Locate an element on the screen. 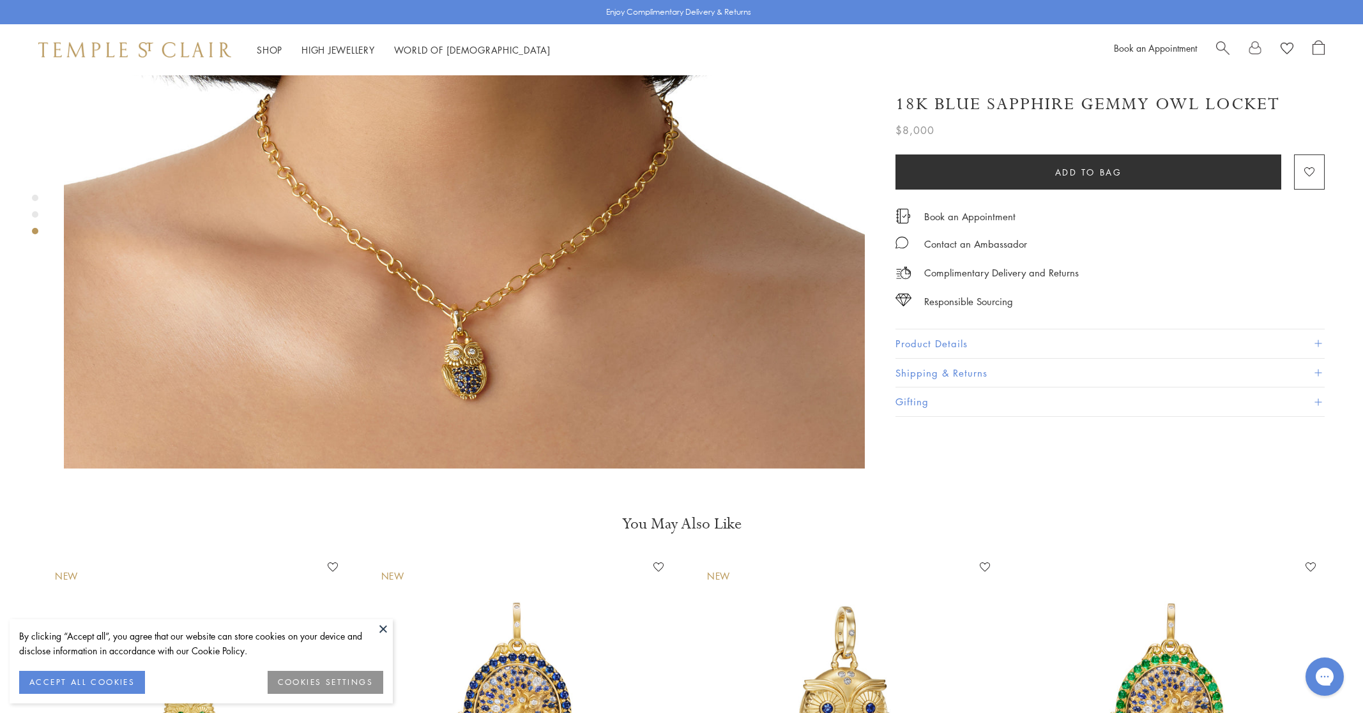  div: Contact an Ambassador is located at coordinates (975, 244).